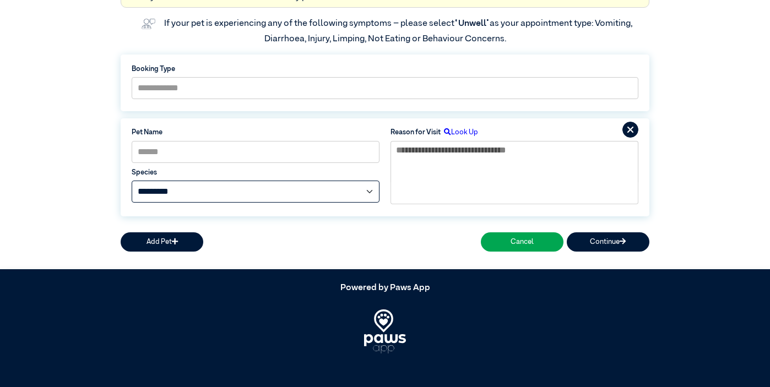  Describe the element at coordinates (256, 172) in the screenshot. I see `label: Species` at that location.